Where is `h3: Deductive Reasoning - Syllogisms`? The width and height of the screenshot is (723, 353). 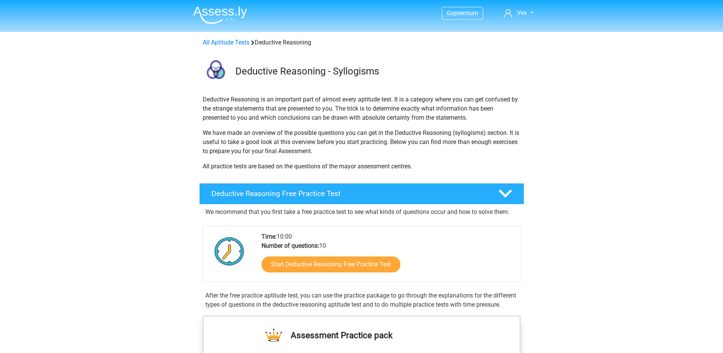
h3: Deductive Reasoning - Syllogisms is located at coordinates (377, 71).